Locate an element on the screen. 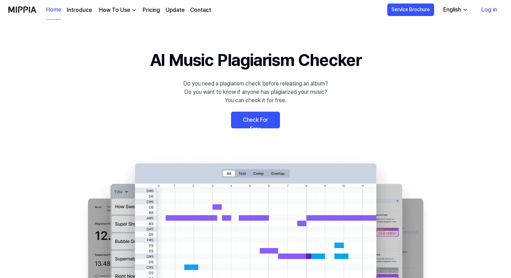 The image size is (511, 278). img: down is located at coordinates (134, 10).